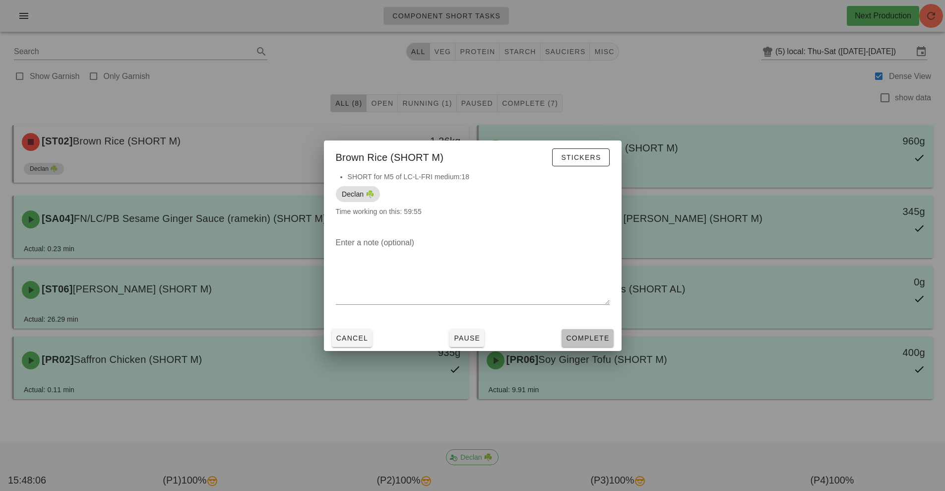 The image size is (945, 491). Describe the element at coordinates (479, 177) in the screenshot. I see `li: SHORT for M5 of LC-L-FRI medium:18` at that location.